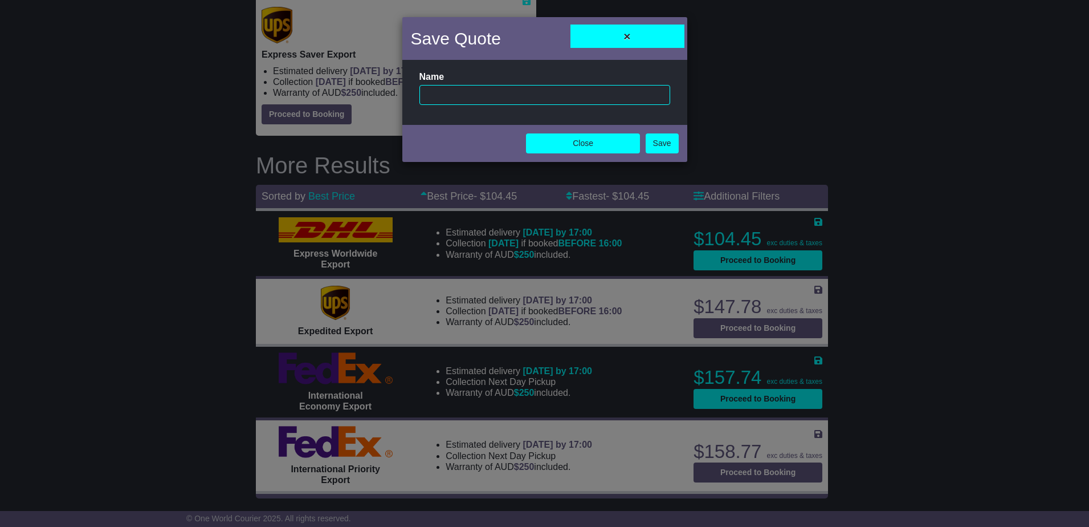 Image resolution: width=1089 pixels, height=527 pixels. What do you see at coordinates (456, 38) in the screenshot?
I see `h4: Save Quote` at bounding box center [456, 38].